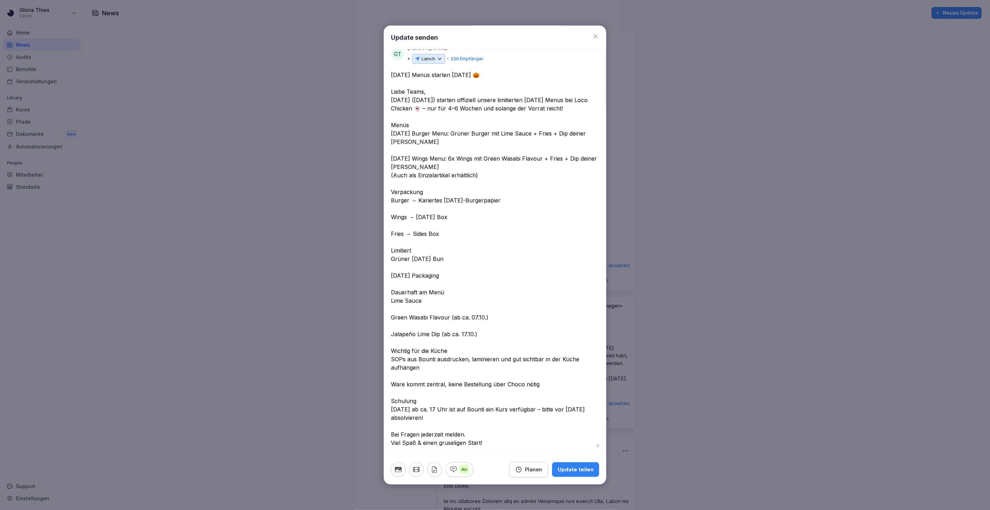 The height and width of the screenshot is (510, 990). Describe the element at coordinates (414, 37) in the screenshot. I see `h1: Update senden` at that location.